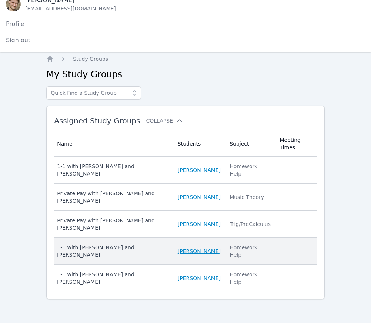 This screenshot has height=323, width=371. I want to click on button: Collapse, so click(164, 121).